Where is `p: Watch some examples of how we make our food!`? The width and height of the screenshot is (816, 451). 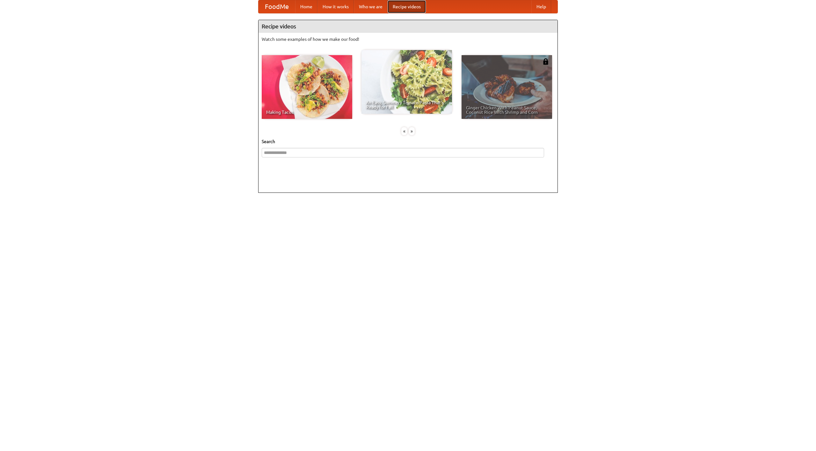
p: Watch some examples of how we make our food! is located at coordinates (408, 39).